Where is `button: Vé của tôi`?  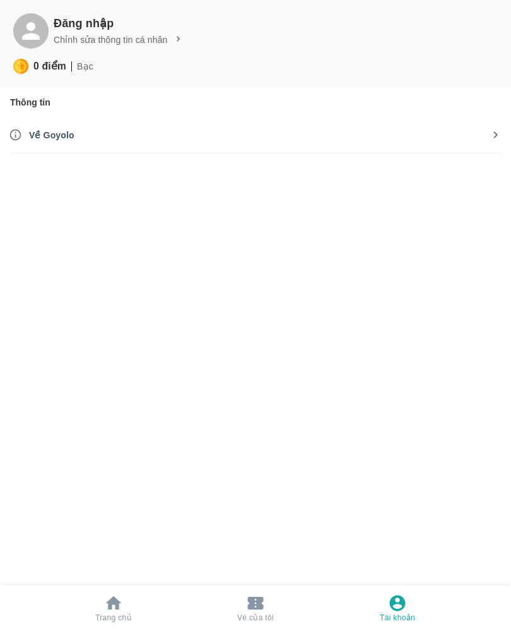
button: Vé của tôi is located at coordinates (256, 608).